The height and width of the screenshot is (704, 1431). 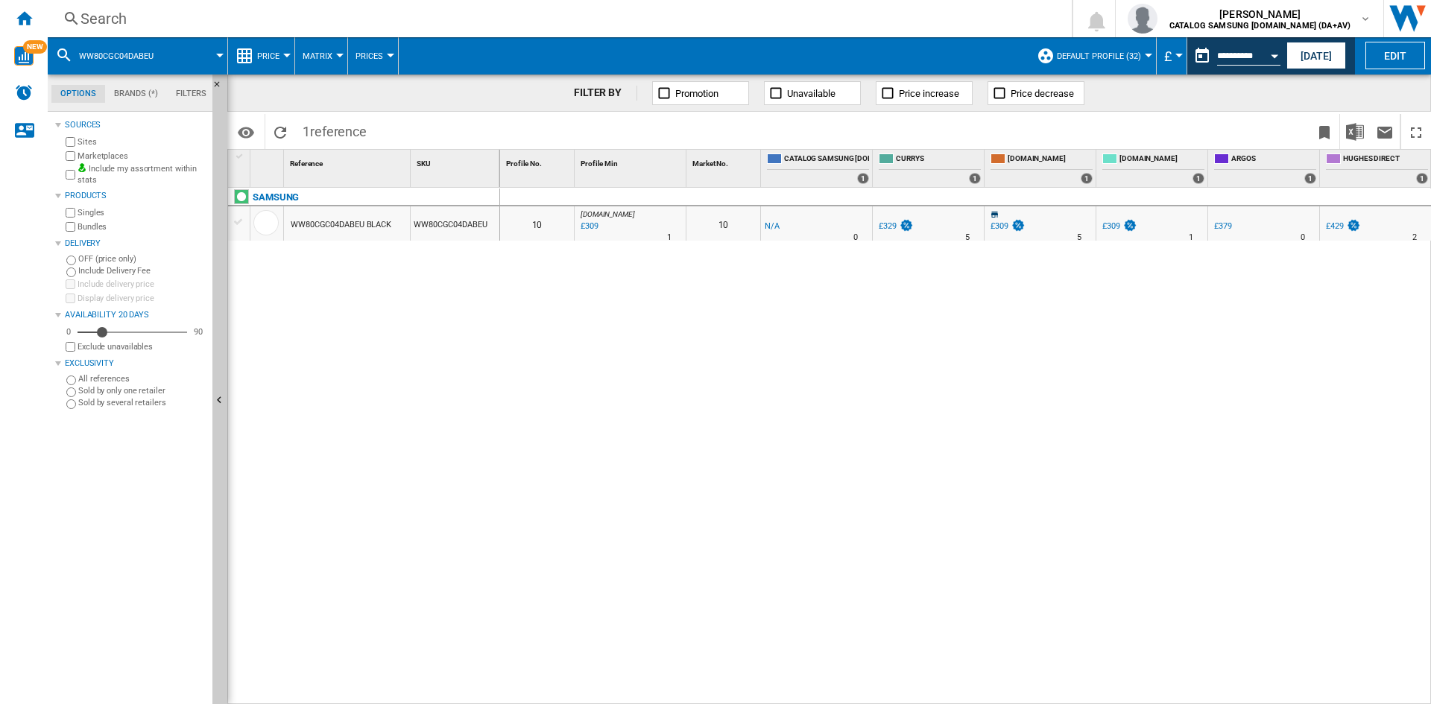 What do you see at coordinates (538, 161) in the screenshot?
I see `div: Profile No. Sort None` at bounding box center [538, 161].